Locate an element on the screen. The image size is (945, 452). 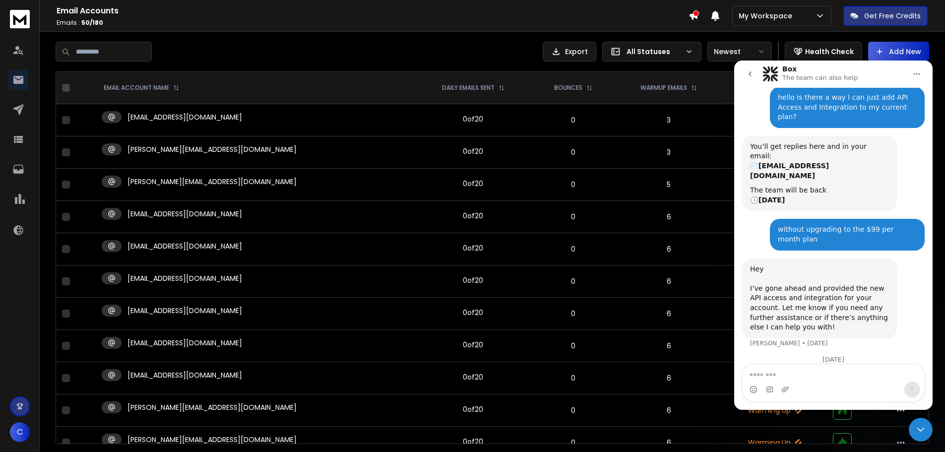
button: Gif picker is located at coordinates (35, 329).